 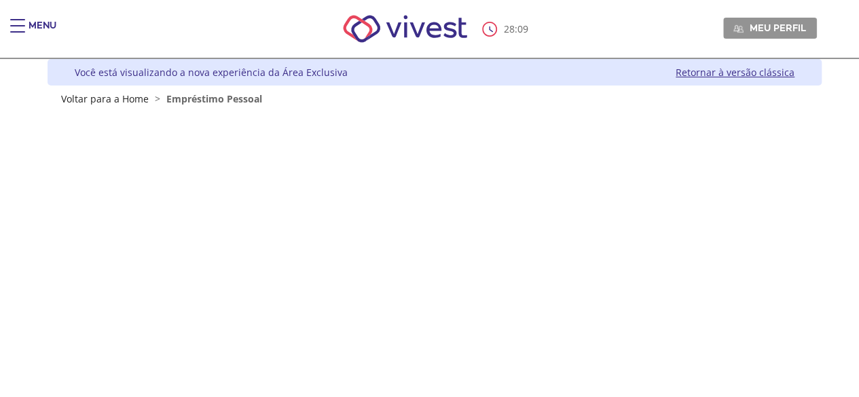 I want to click on a: Voltar para a Home, so click(x=105, y=98).